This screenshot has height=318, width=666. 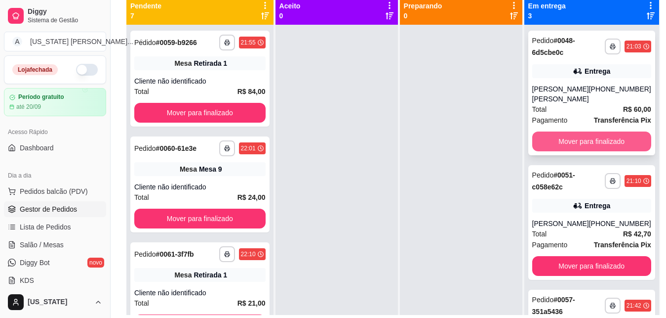 I want to click on span: Diggy, so click(x=65, y=12).